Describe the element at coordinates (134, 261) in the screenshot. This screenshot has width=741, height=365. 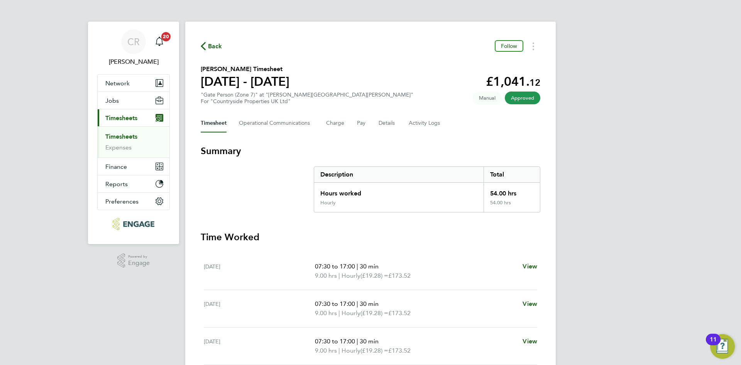
I see `a: Powered byEngage` at that location.